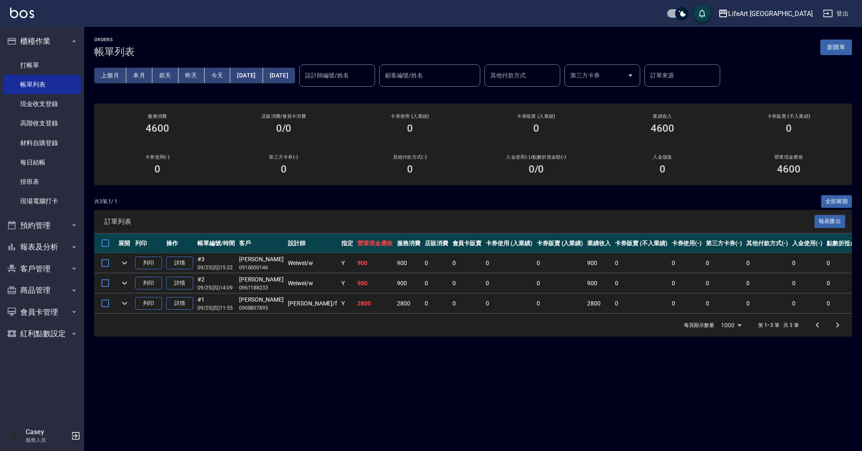 This screenshot has height=451, width=862. Describe the element at coordinates (836, 47) in the screenshot. I see `a: 新開單` at that location.